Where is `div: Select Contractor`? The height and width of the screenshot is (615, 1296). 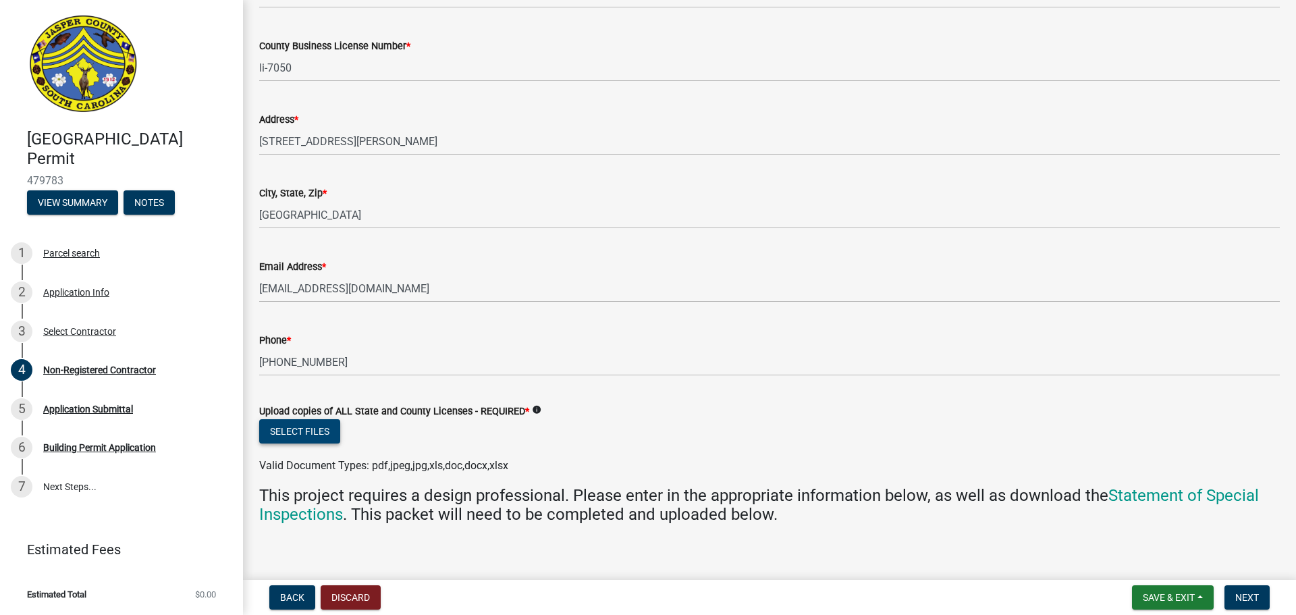
div: Select Contractor is located at coordinates (80, 332).